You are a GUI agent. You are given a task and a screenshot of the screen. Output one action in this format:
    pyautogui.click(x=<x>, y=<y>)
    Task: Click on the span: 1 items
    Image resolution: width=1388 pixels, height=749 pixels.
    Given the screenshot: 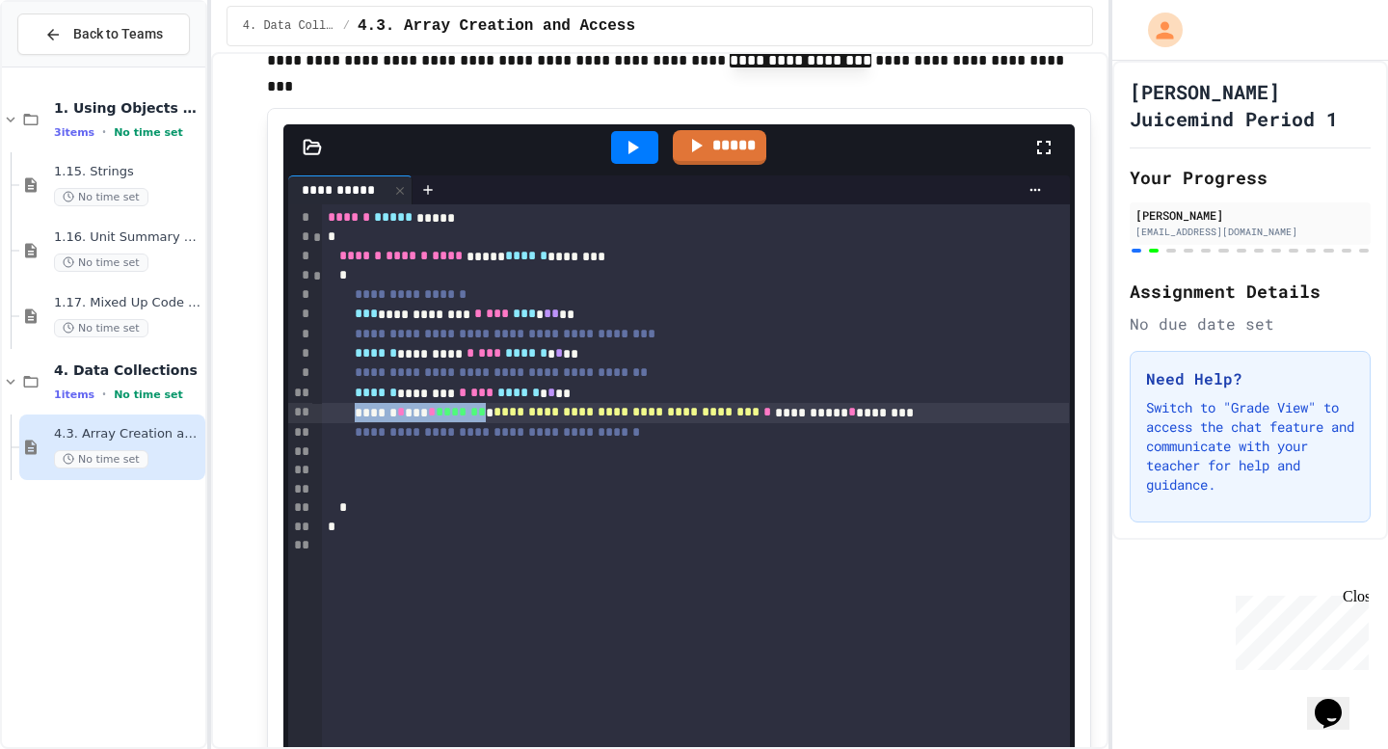 What is the action you would take?
    pyautogui.click(x=74, y=394)
    